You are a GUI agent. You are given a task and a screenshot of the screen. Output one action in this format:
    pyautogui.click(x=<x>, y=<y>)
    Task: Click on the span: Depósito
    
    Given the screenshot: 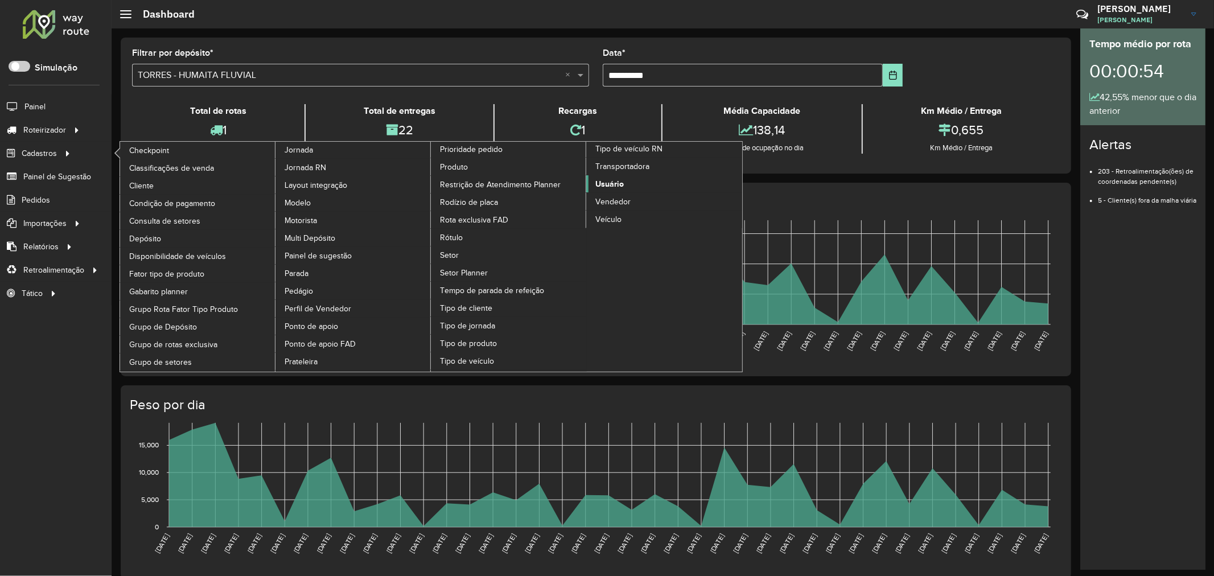 What is the action you would take?
    pyautogui.click(x=145, y=239)
    